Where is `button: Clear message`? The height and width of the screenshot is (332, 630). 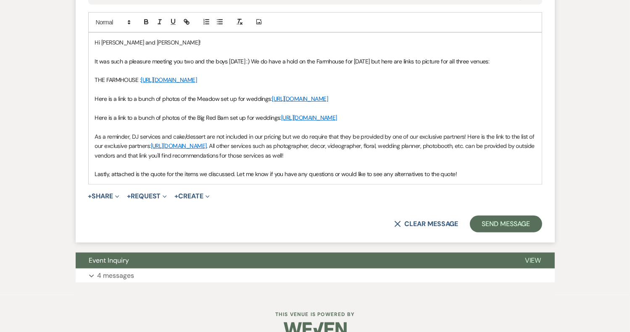 button: Clear message is located at coordinates (426, 224).